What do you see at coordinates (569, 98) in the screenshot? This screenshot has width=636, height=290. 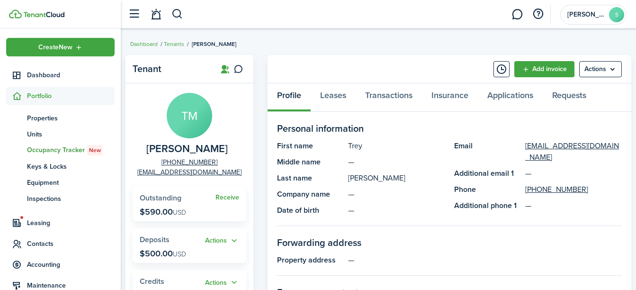 I see `a: Requests` at bounding box center [569, 98].